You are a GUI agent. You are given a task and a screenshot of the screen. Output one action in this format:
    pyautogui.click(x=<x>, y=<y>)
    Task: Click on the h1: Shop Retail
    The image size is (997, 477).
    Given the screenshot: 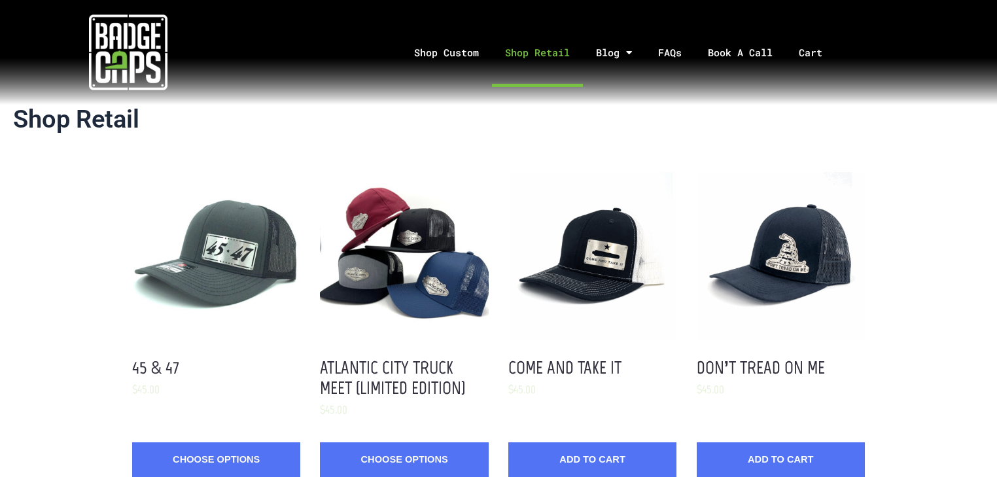 What is the action you would take?
    pyautogui.click(x=499, y=120)
    